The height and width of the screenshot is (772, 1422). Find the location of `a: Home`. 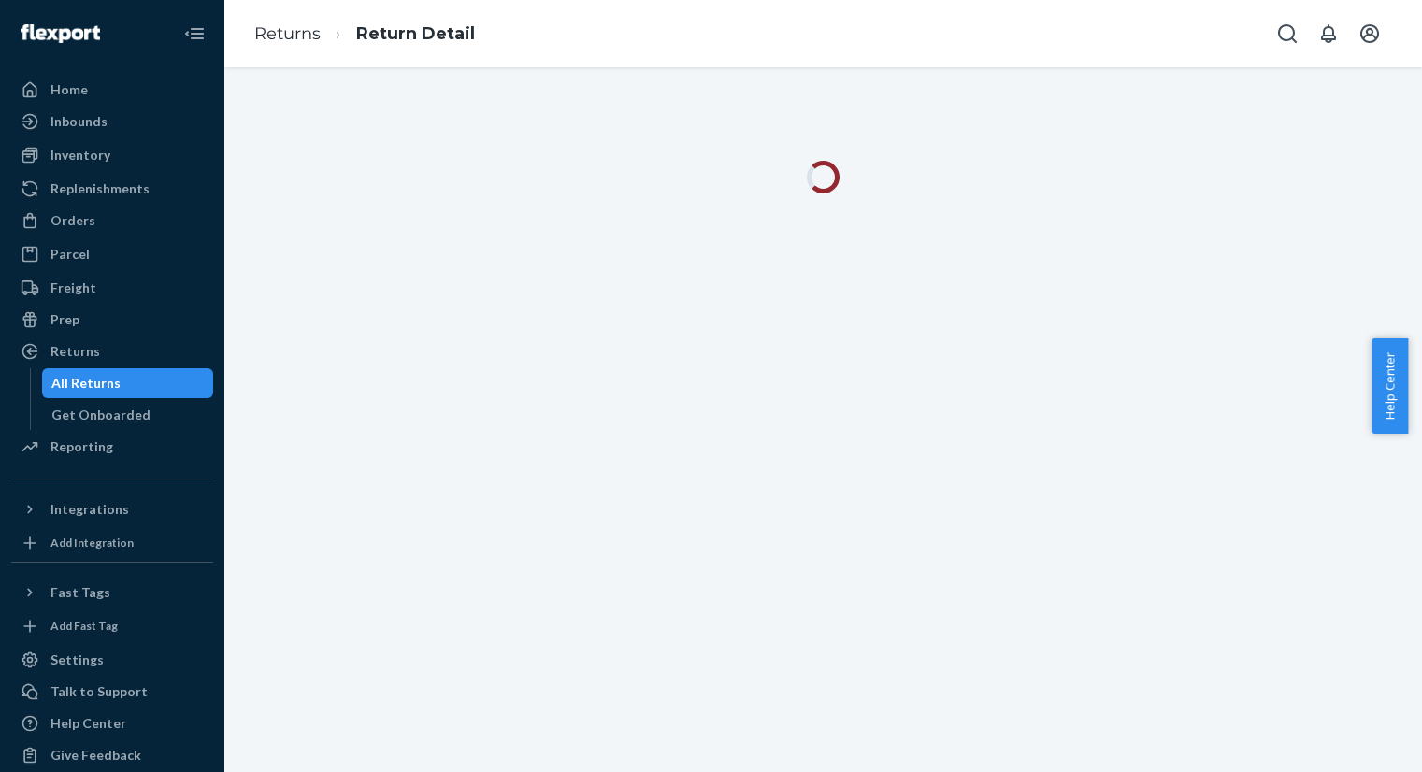

a: Home is located at coordinates (112, 90).